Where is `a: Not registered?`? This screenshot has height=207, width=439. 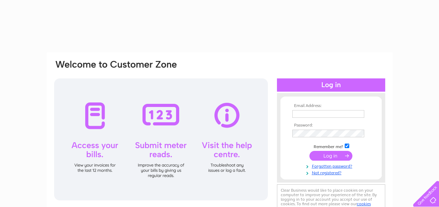 a: Not registered? is located at coordinates (331, 172).